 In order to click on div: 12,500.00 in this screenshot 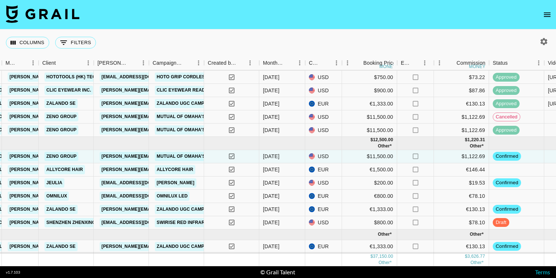, I will do `click(383, 140)`.